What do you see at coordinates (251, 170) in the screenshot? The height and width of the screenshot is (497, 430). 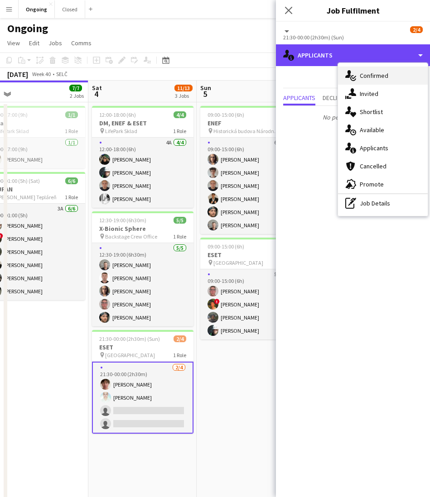 I see `app-job-card: 09:00-15:00 (6h)6/6ENEF Historická budova Národnej rady SR1 Role6A6/609:00-15:00 (6h)[PERSON_NAME...` at bounding box center [251, 170].